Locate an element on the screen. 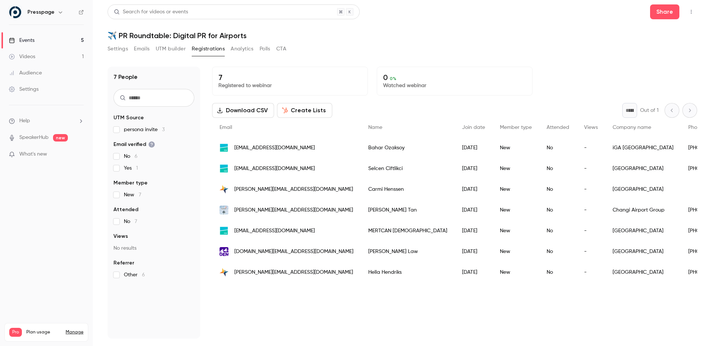  img: Presspage is located at coordinates (15, 12).